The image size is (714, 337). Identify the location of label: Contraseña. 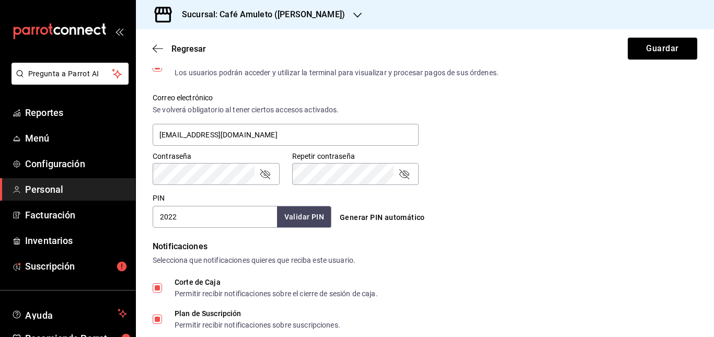
(216, 156).